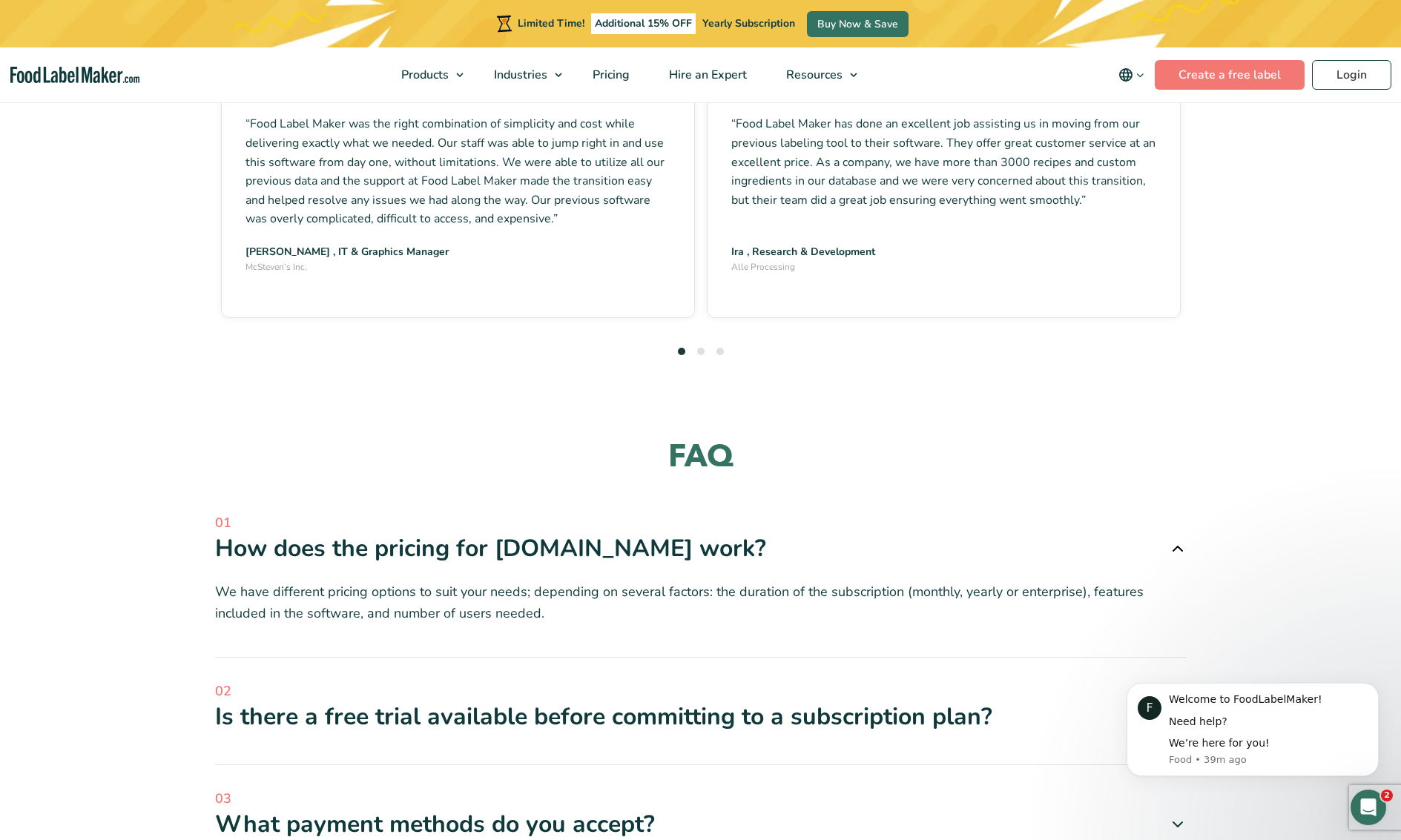  I want to click on span: Limited Time!, so click(551, 23).